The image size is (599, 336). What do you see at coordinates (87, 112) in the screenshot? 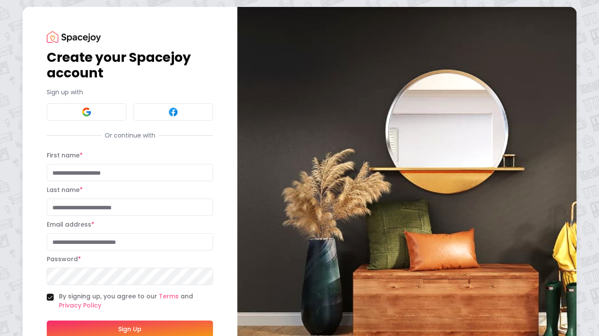
I see `img: Google signin` at bounding box center [87, 112].